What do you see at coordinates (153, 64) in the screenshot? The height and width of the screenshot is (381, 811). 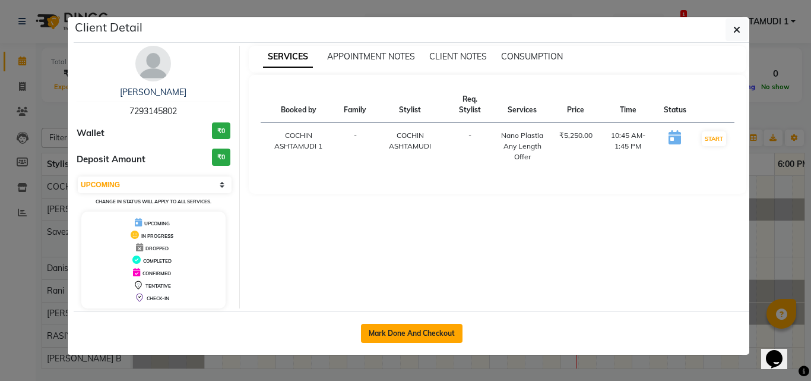 I see `img: avatar` at bounding box center [153, 64].